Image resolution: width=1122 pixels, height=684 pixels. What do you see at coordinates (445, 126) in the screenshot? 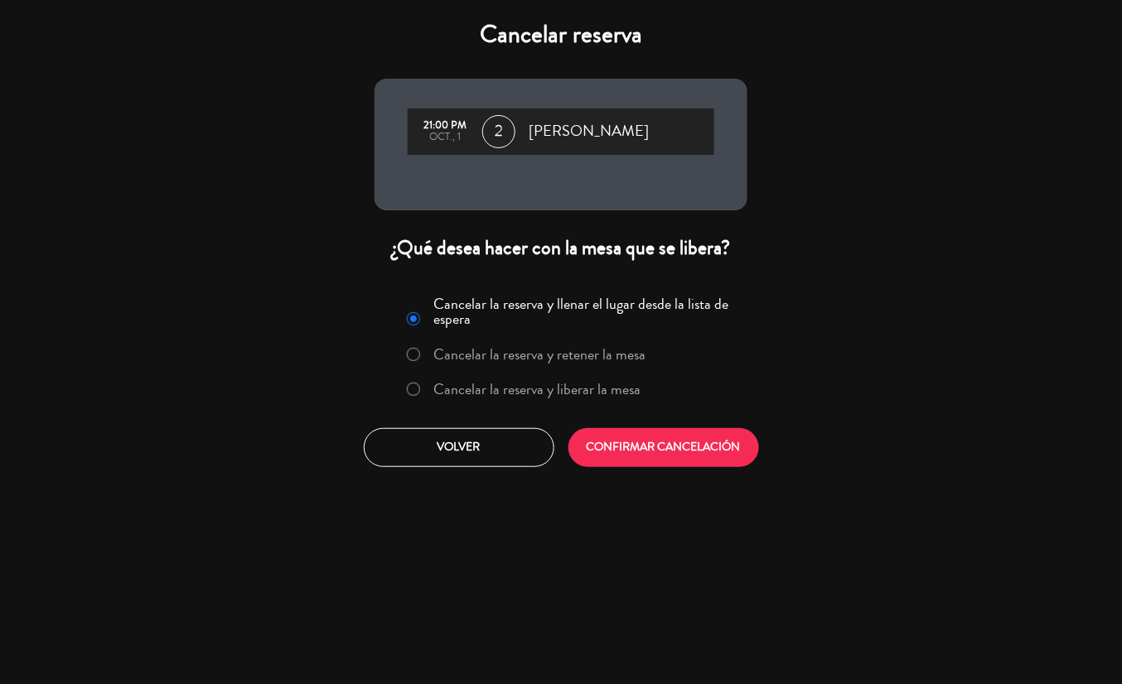
I see `div: 21:00 PM` at bounding box center [445, 126].